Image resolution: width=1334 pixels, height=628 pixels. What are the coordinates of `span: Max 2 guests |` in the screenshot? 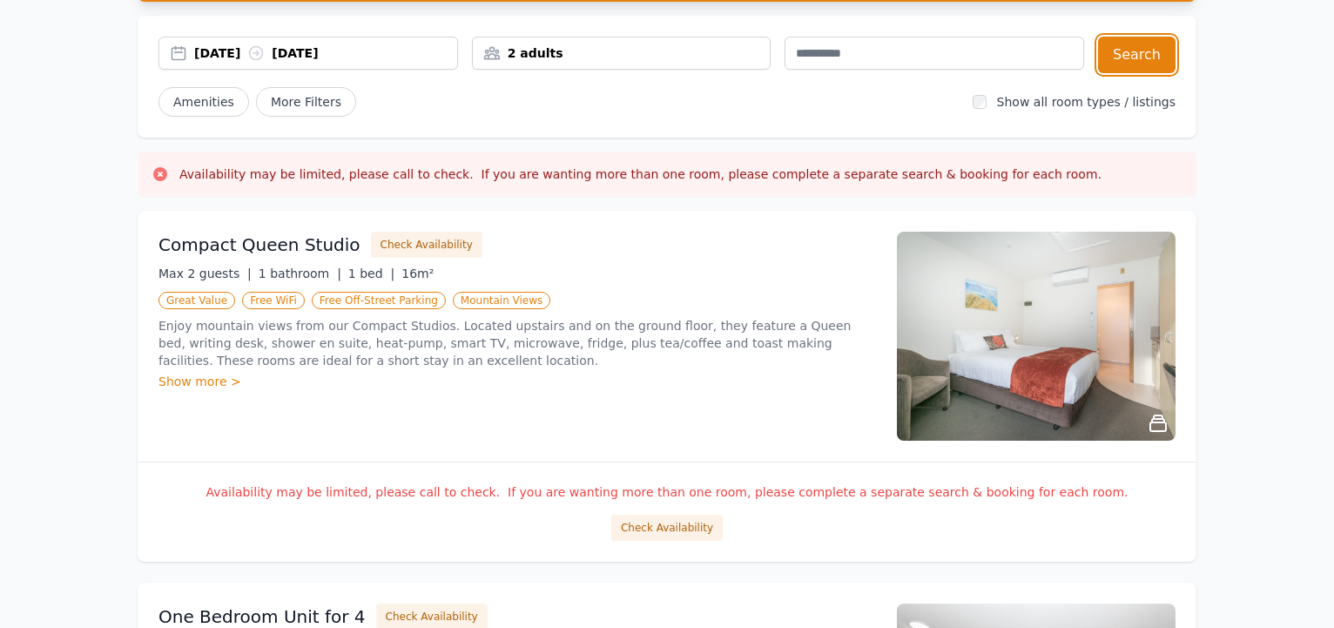 It's located at (205, 273).